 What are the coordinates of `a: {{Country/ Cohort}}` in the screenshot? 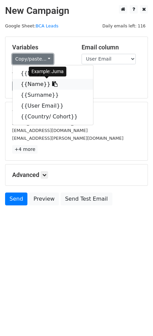 It's located at (53, 117).